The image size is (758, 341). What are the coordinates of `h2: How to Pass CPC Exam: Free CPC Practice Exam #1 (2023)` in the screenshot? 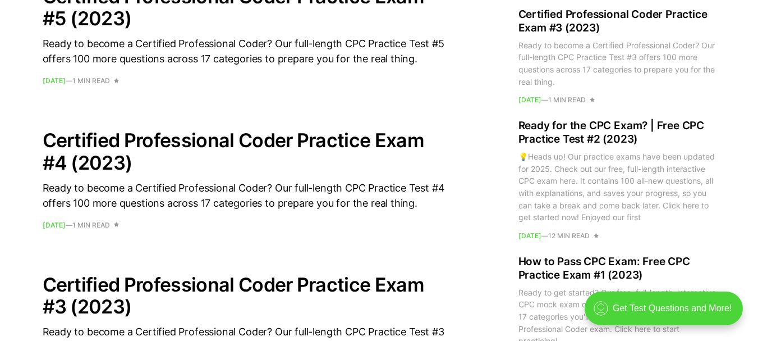 It's located at (618, 268).